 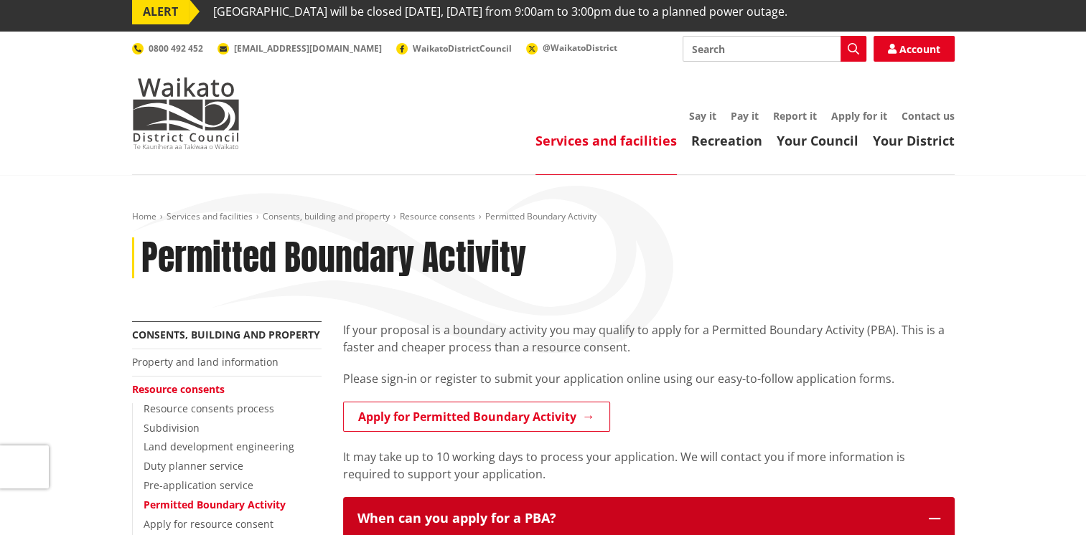 What do you see at coordinates (208, 524) in the screenshot?
I see `a: Apply for resource consent` at bounding box center [208, 524].